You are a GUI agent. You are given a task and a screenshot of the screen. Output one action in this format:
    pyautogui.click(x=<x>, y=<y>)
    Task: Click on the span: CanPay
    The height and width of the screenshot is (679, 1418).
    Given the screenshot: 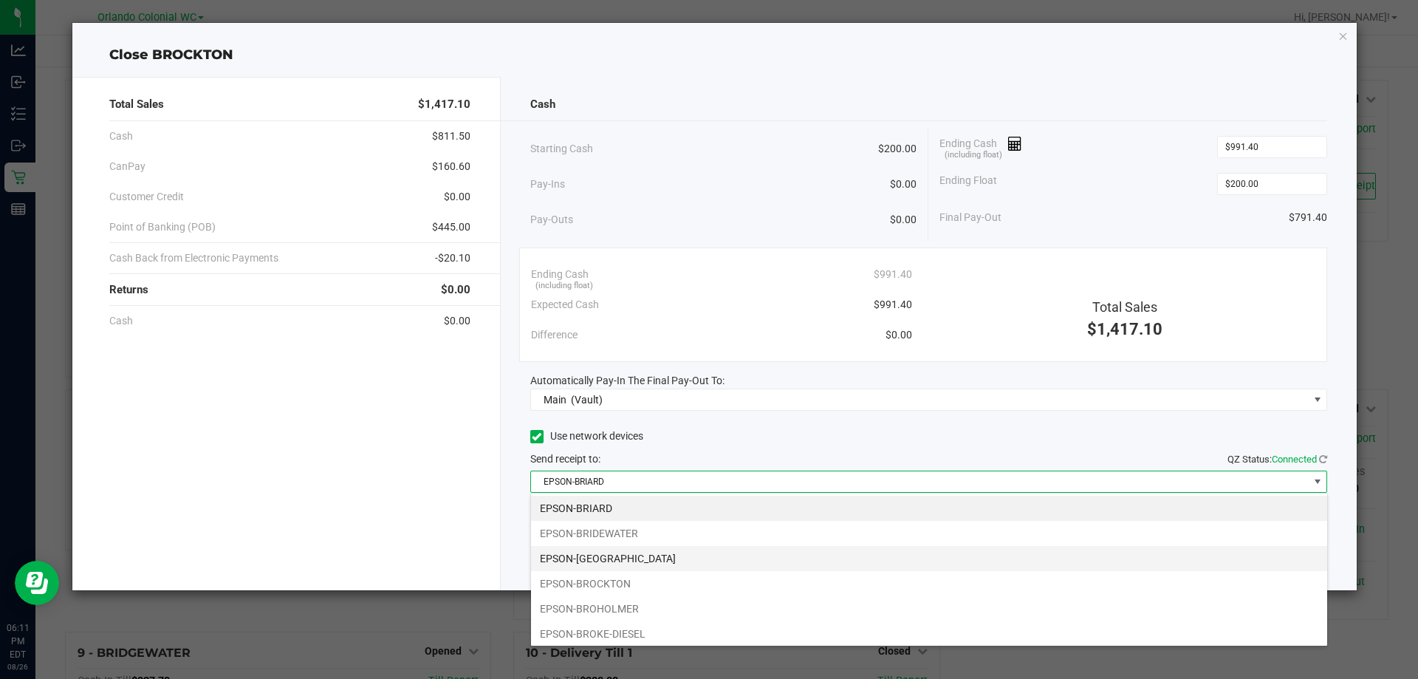 What is the action you would take?
    pyautogui.click(x=127, y=166)
    